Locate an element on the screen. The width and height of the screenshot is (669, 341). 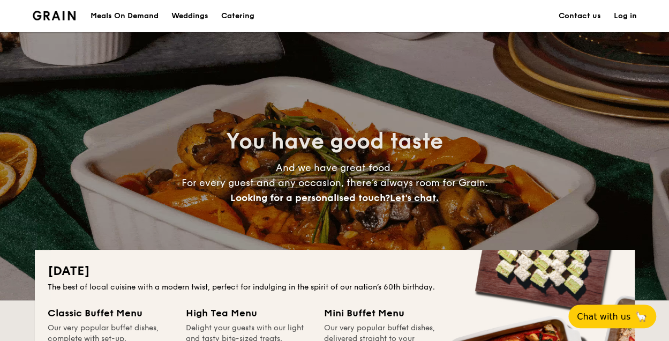
span: And we have great food. For every guest and any occasion, there’s always room for Grain. is located at coordinates (335, 183).